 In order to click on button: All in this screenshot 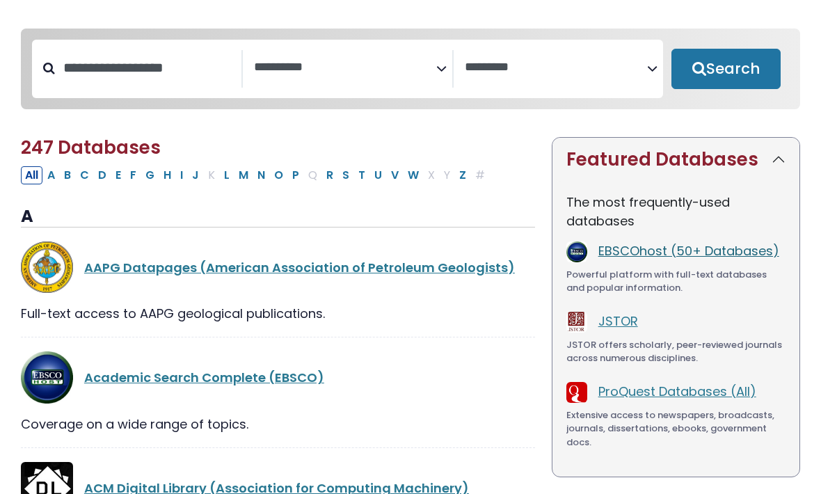, I will do `click(31, 175)`.